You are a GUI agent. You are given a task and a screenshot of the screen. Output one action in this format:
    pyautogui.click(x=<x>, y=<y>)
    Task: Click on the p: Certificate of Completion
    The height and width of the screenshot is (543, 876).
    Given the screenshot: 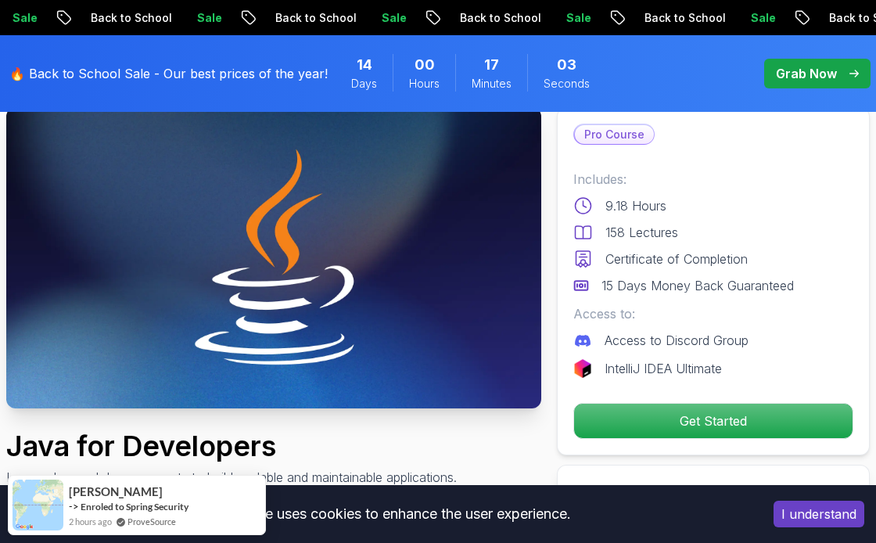 What is the action you would take?
    pyautogui.click(x=676, y=259)
    